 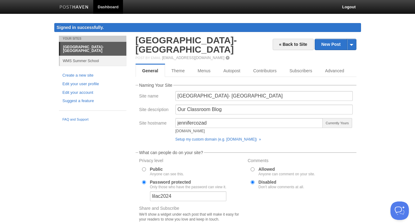 What do you see at coordinates (188, 187) in the screenshot?
I see `div: Only those who have the password can view it.` at bounding box center [188, 187].